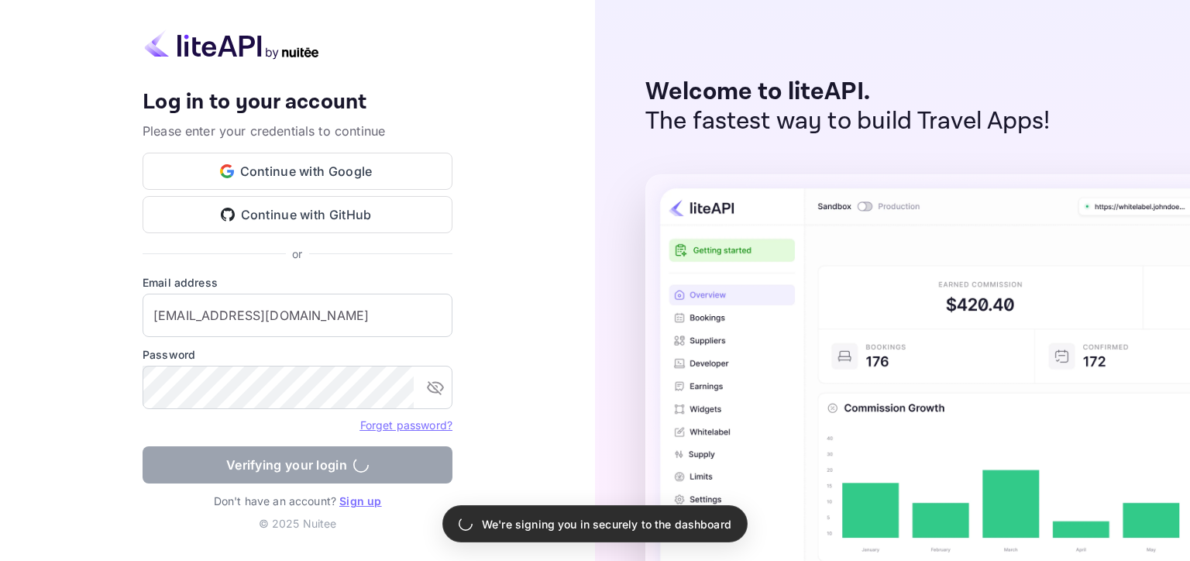  I want to click on p: or, so click(297, 253).